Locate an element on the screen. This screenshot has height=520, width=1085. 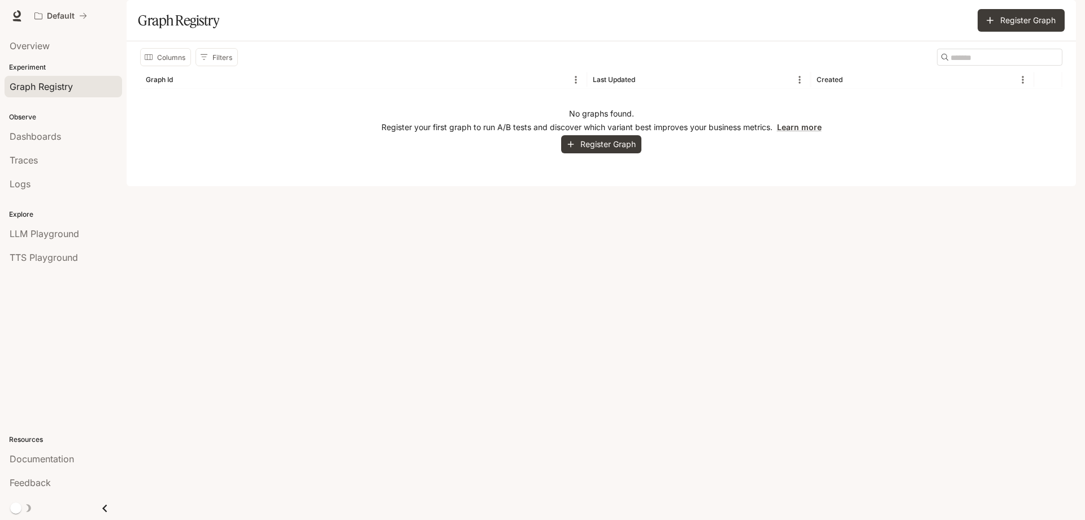
div: Created is located at coordinates (830, 79).